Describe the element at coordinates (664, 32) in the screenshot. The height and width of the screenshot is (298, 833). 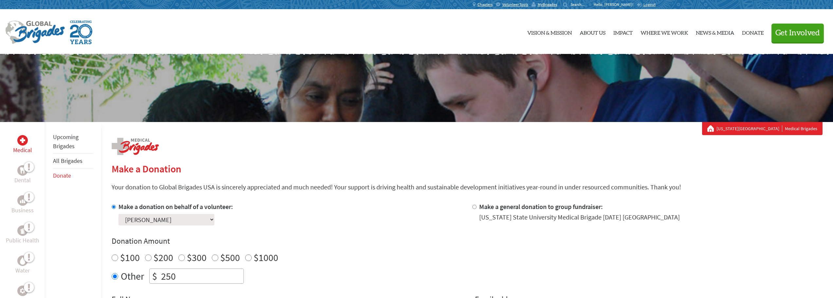
I see `a: Where We Work` at that location.